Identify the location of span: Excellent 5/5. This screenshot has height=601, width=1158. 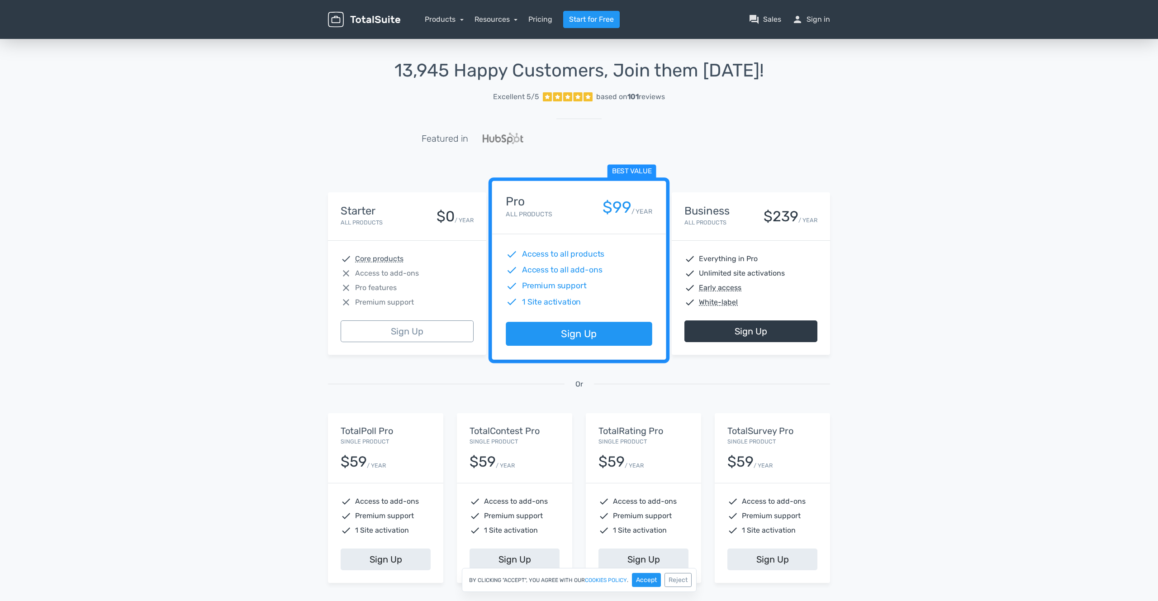
(516, 97).